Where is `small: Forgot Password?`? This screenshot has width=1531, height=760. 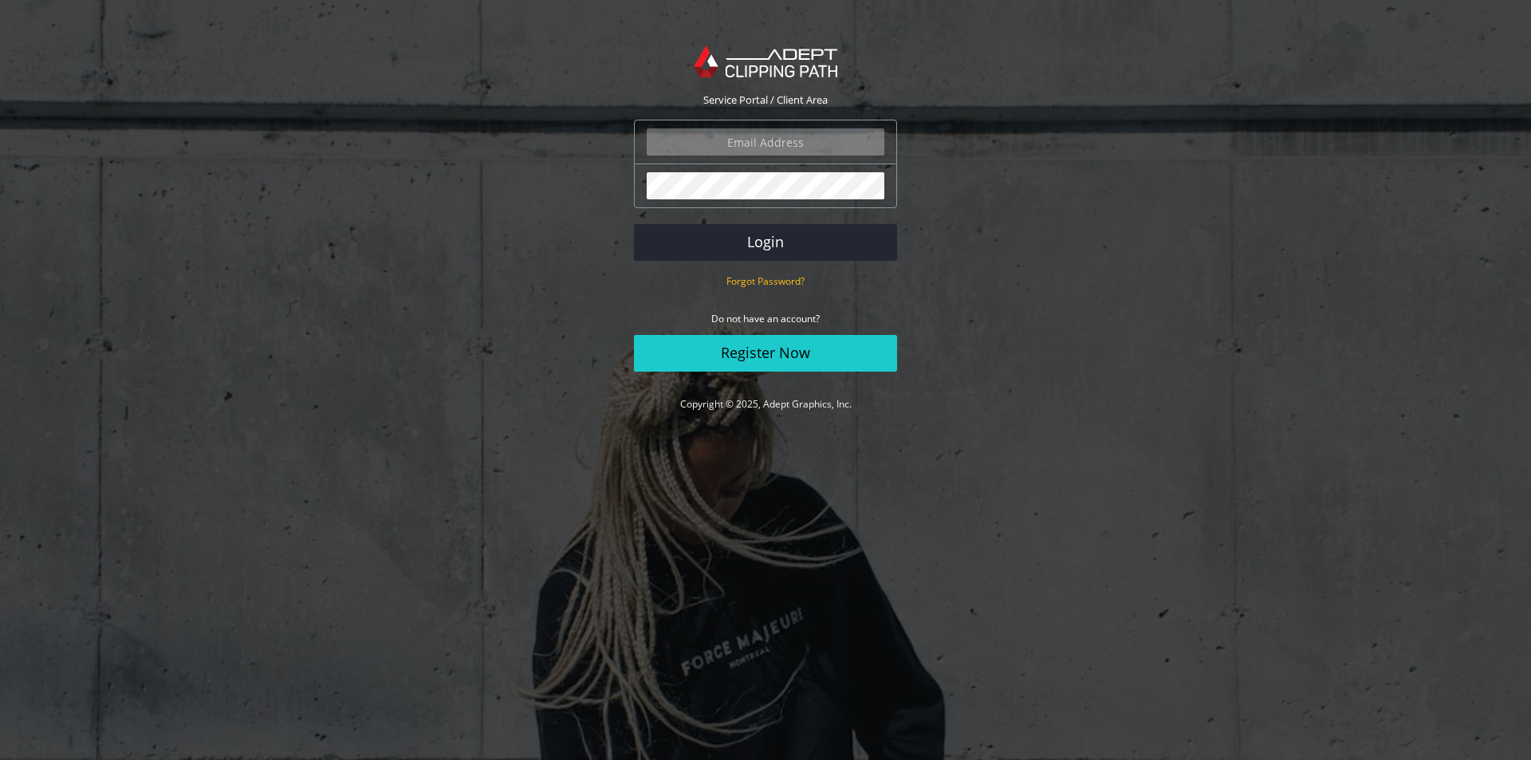
small: Forgot Password? is located at coordinates (766, 281).